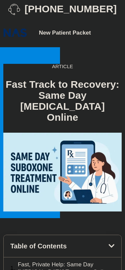 The width and height of the screenshot is (125, 270). Describe the element at coordinates (65, 33) in the screenshot. I see `span: New Patient Packet` at that location.